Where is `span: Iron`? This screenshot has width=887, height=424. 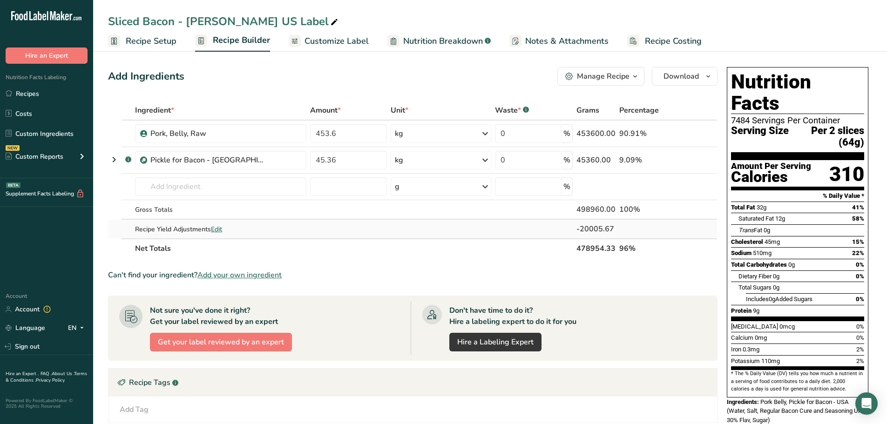
span: Iron is located at coordinates (736, 349).